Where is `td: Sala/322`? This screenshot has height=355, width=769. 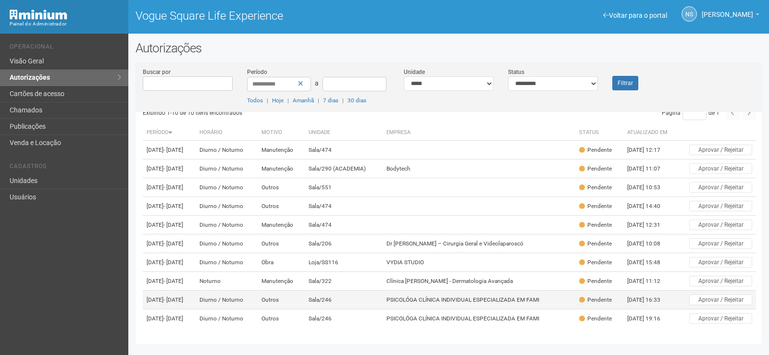
td: Sala/322 is located at coordinates (343, 281).